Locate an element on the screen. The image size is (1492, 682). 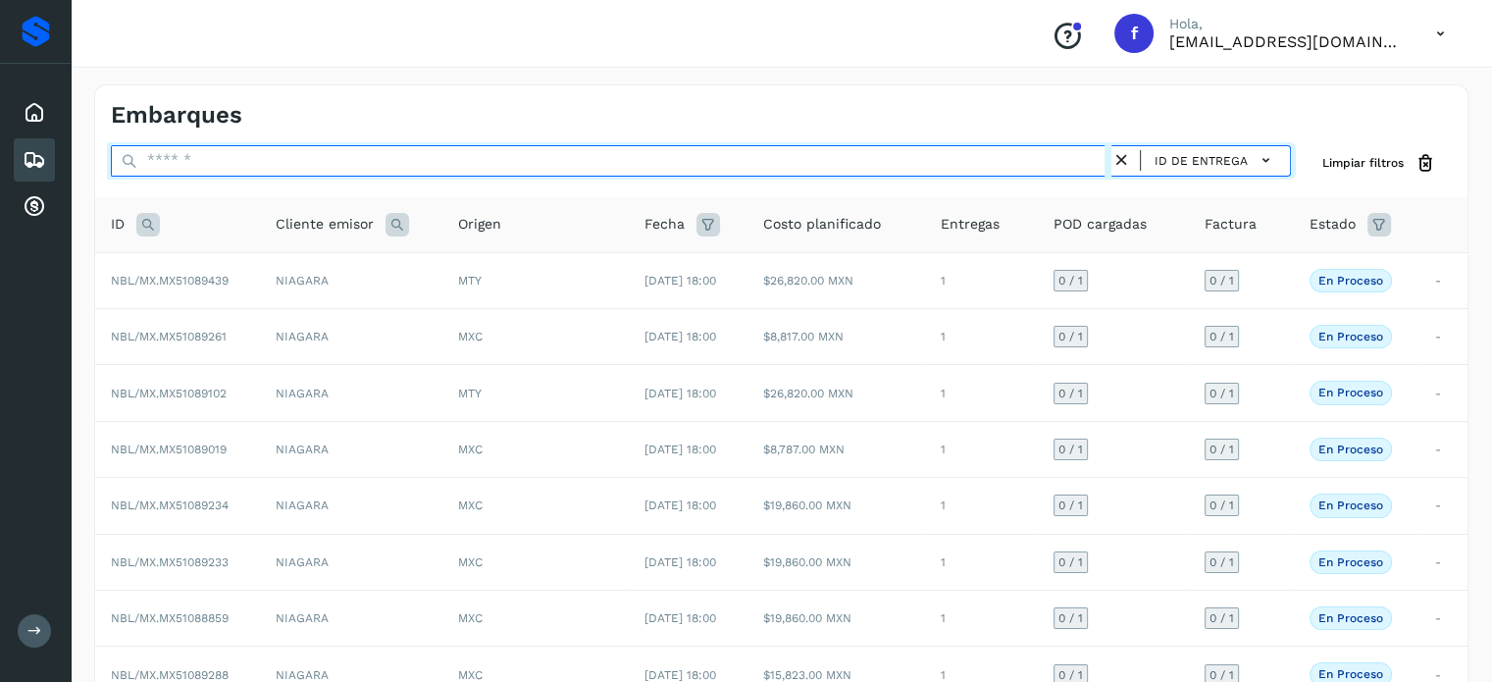
span: Estado is located at coordinates (1332, 224).